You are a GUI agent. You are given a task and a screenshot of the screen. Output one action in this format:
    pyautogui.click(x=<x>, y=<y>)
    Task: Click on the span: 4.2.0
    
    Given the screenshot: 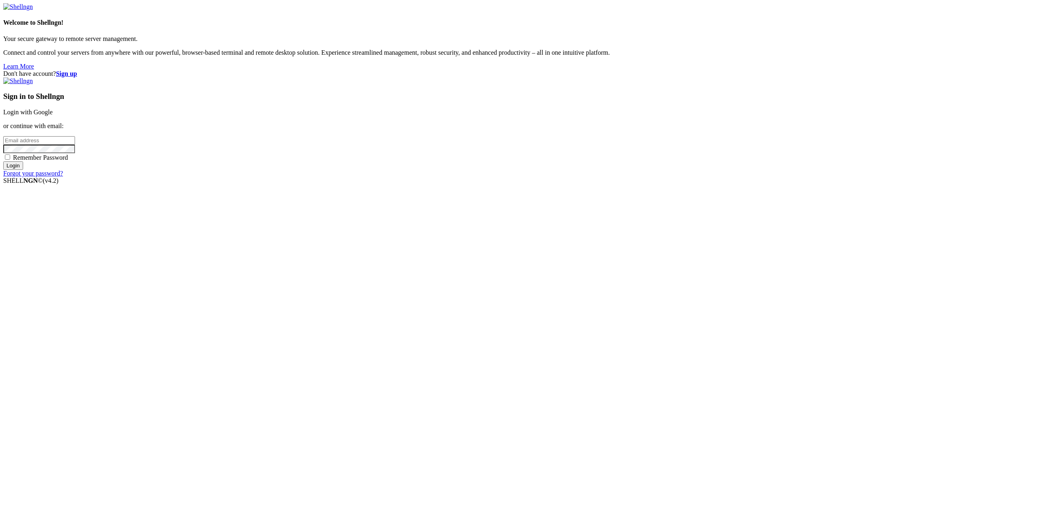 What is the action you would take?
    pyautogui.click(x=51, y=180)
    